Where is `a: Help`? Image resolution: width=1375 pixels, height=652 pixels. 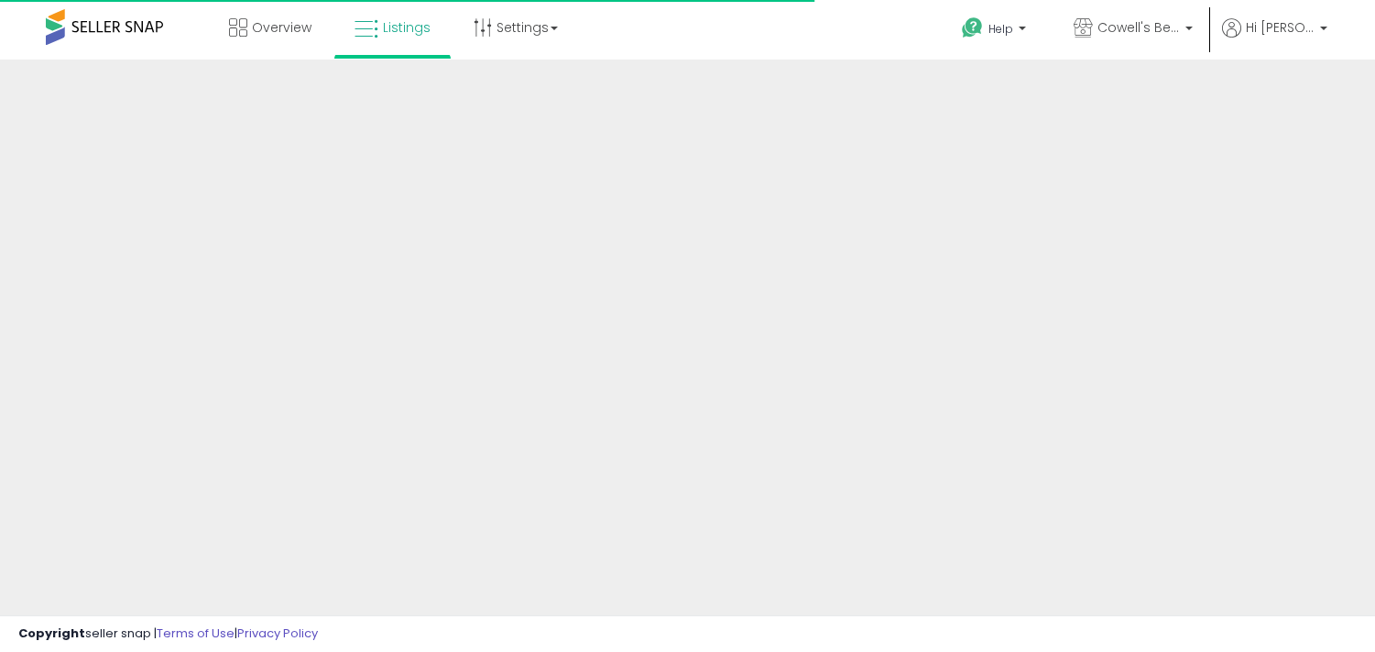
a: Help is located at coordinates (996, 31).